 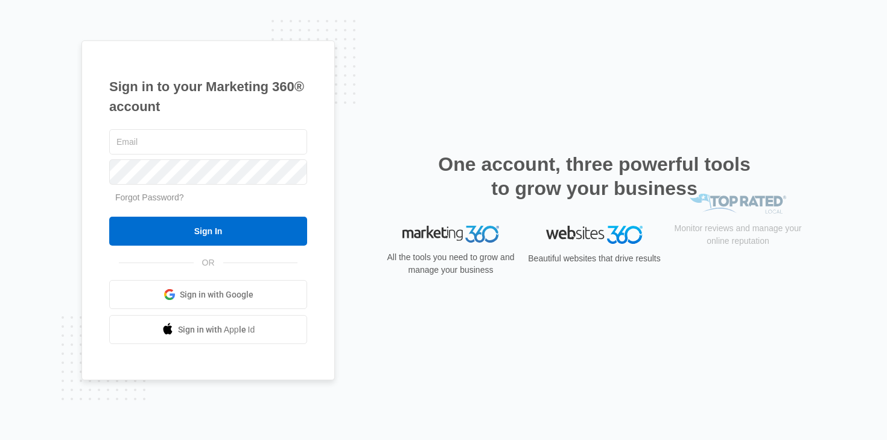 I want to click on input: Sign In, so click(x=208, y=231).